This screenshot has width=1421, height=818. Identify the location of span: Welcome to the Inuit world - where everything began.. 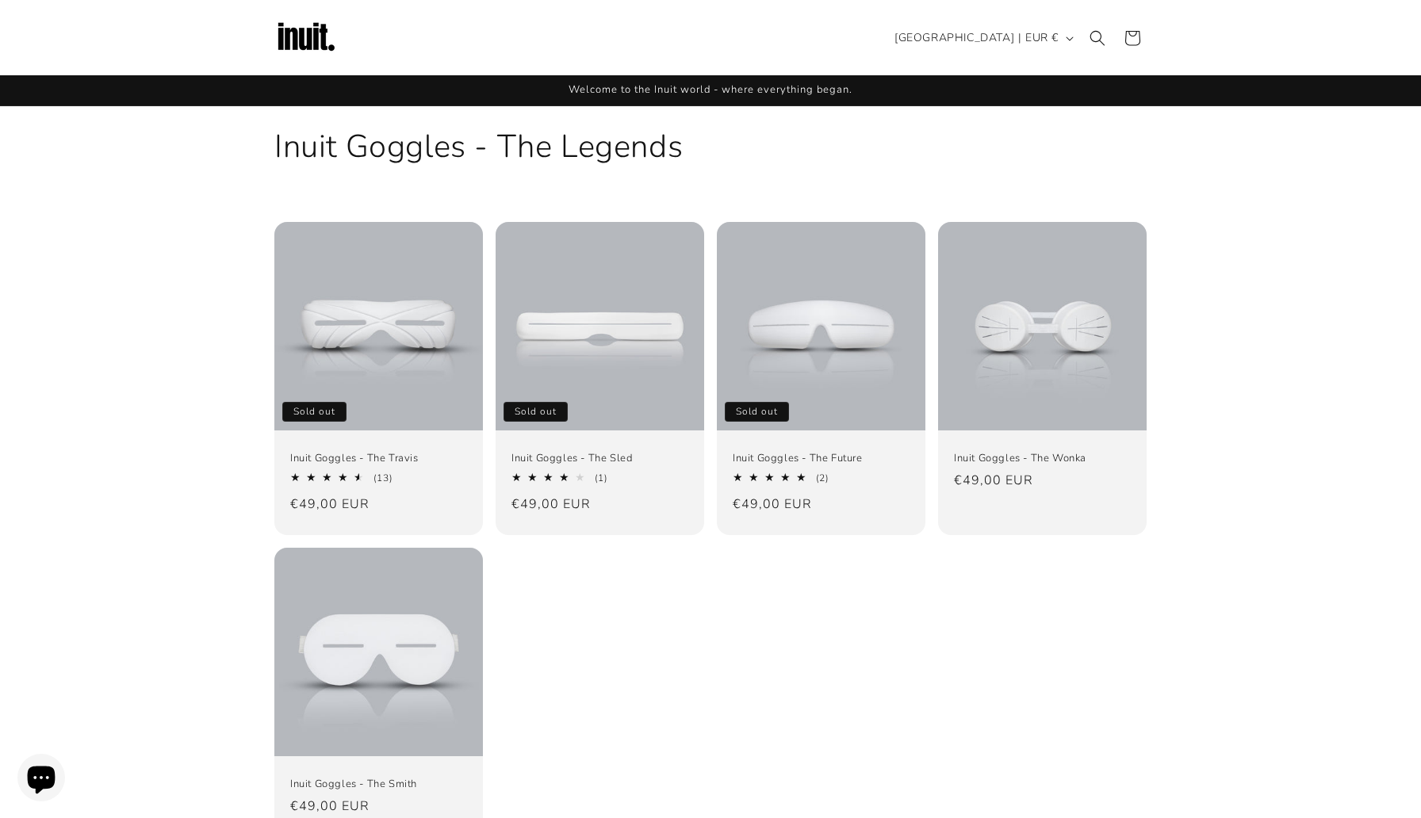
(710, 90).